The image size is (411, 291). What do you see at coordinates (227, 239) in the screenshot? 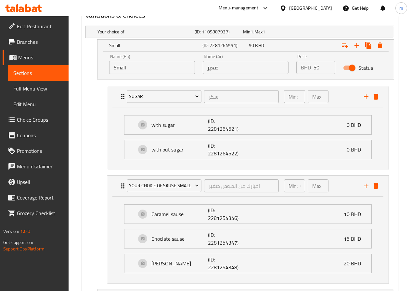
I see `p: (ID: 2281254347)` at bounding box center [227, 239].